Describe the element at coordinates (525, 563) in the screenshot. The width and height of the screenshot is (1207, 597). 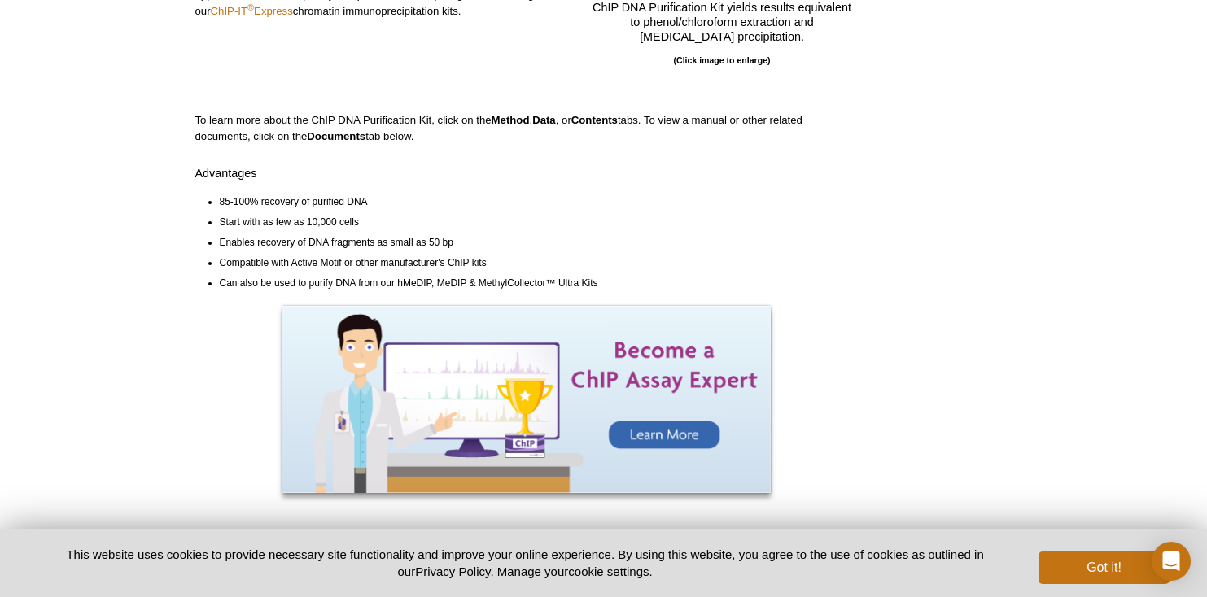
I see `p: This website uses cookies to provide necessary site functionality and improve your online experie...` at that location.